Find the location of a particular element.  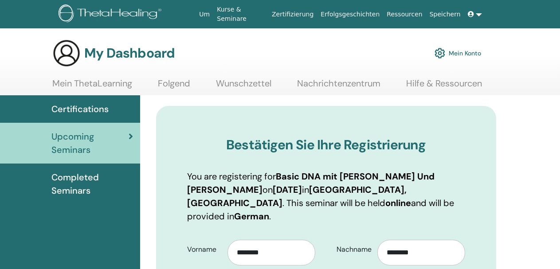

a: Hilfe & Ressourcen is located at coordinates (444, 86).